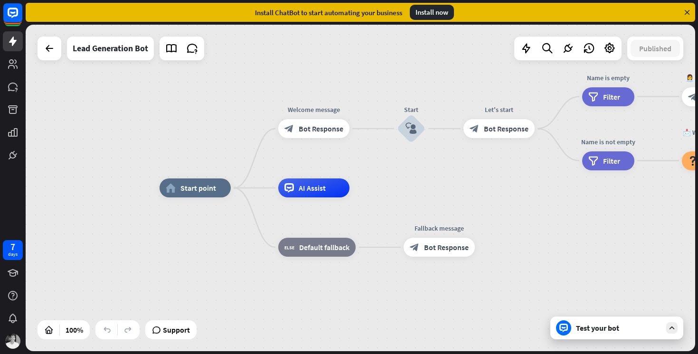  Describe the element at coordinates (13, 254) in the screenshot. I see `div: days` at that location.